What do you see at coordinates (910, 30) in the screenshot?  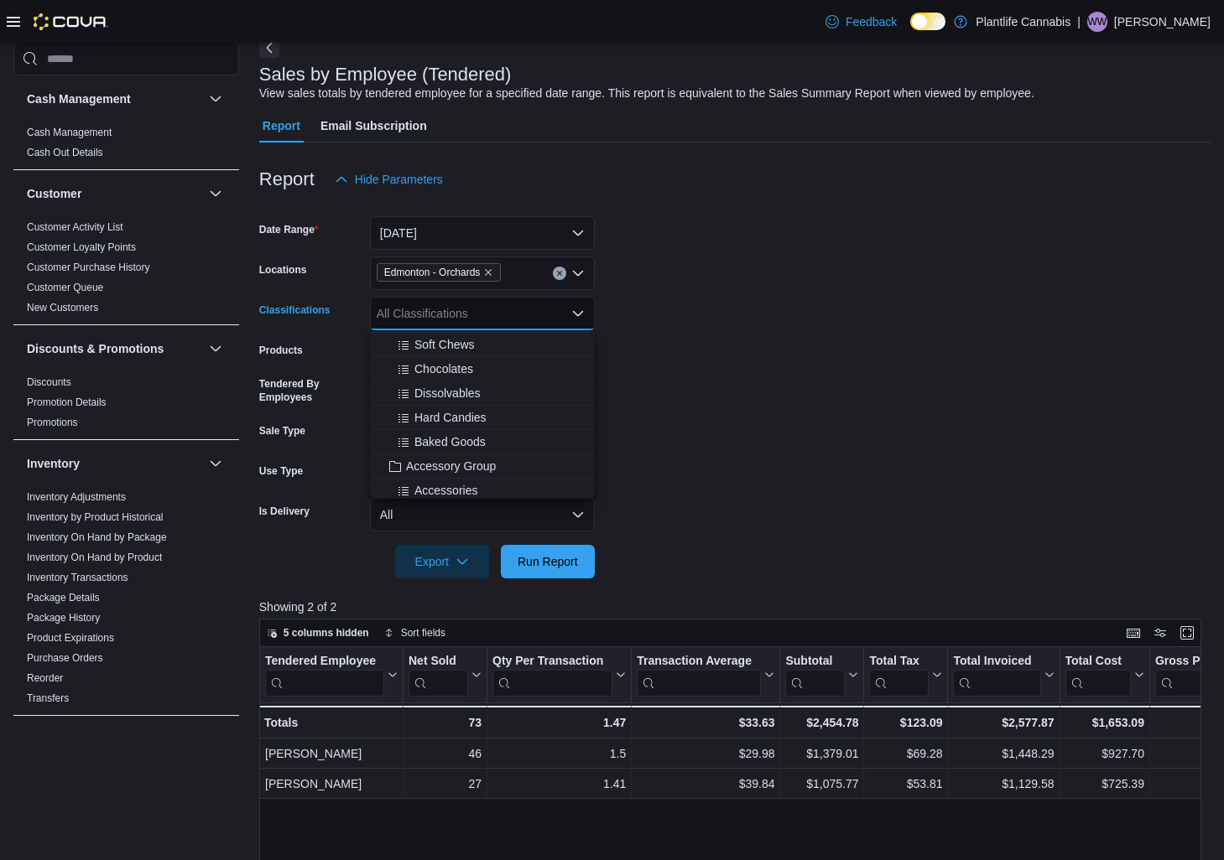 I see `span: Dark Mode` at bounding box center [910, 30].